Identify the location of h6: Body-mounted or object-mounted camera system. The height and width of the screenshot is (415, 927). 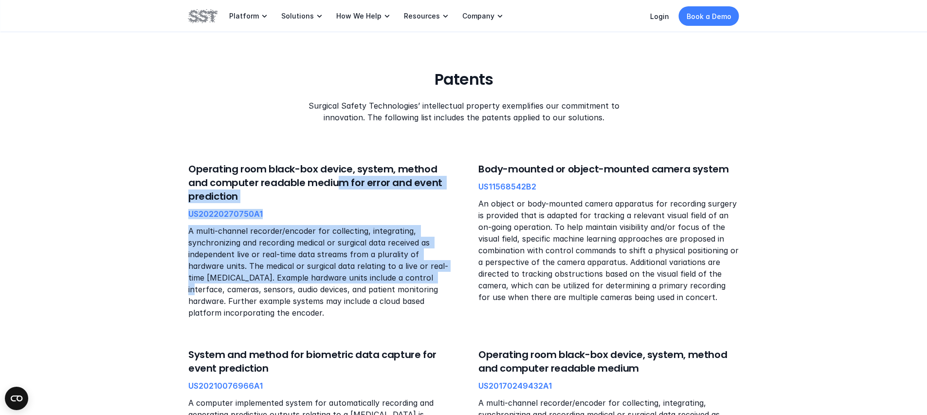
(609, 169).